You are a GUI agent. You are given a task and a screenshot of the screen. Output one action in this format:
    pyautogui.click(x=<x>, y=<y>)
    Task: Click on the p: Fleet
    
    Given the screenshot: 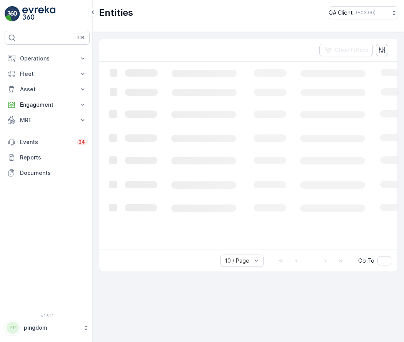 What is the action you would take?
    pyautogui.click(x=47, y=74)
    